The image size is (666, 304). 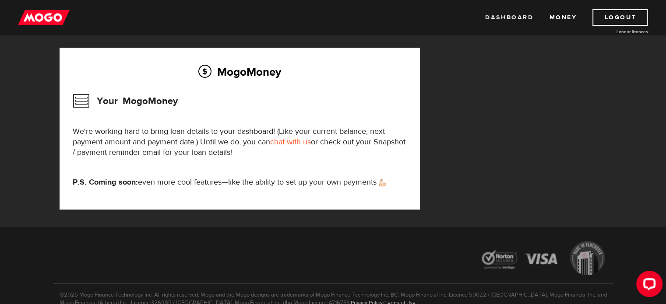 What do you see at coordinates (105, 182) in the screenshot?
I see `strong: P.S. Coming soon:` at bounding box center [105, 182].